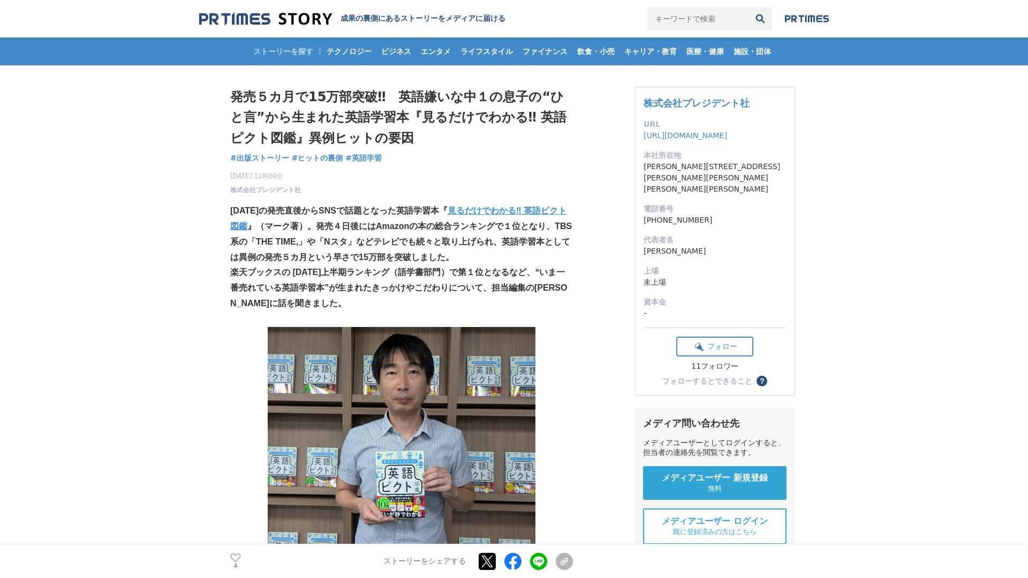 This screenshot has height=578, width=1028. What do you see at coordinates (352, 19) in the screenshot?
I see `a: 成果の裏側にあるストーリーをメディアに届ける 成果の裏側にあるストーリーをメディアに届ける` at bounding box center [352, 19].